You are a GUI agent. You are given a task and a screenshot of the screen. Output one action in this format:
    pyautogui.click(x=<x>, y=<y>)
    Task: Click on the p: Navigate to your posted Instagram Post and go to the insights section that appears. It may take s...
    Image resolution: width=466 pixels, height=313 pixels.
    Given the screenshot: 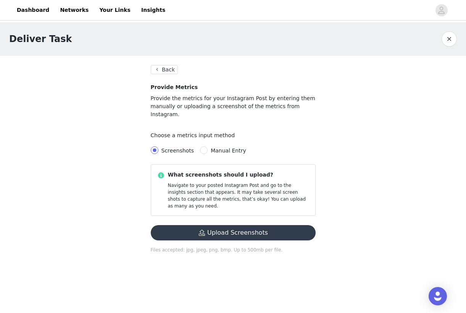 What is the action you would take?
    pyautogui.click(x=239, y=195)
    